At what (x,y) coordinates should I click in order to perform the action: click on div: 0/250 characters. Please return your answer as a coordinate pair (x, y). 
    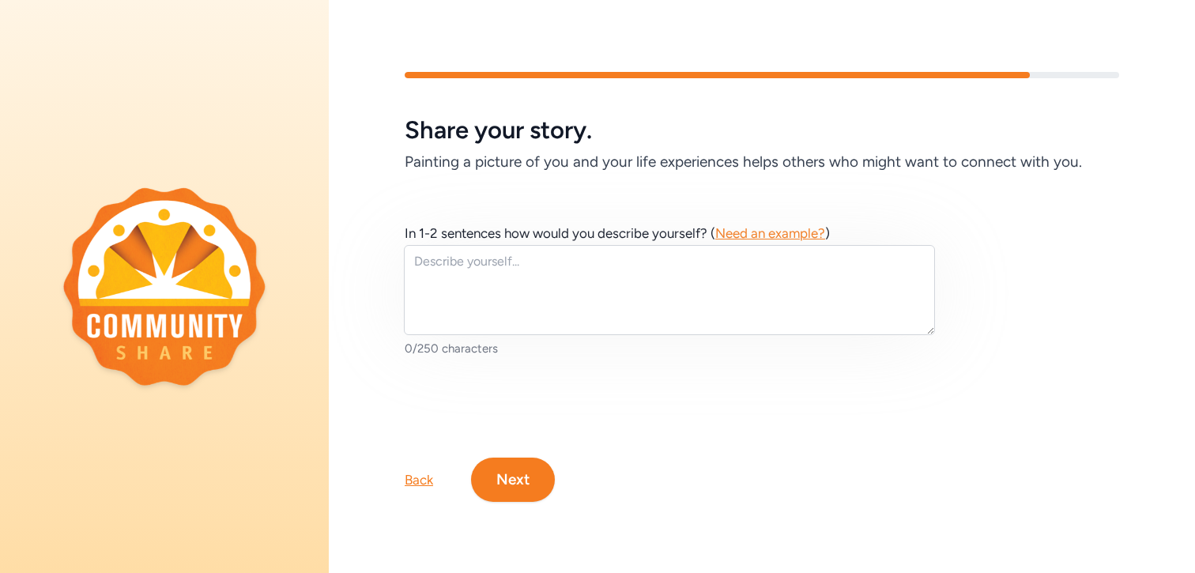
    Looking at the image, I should click on (670, 349).